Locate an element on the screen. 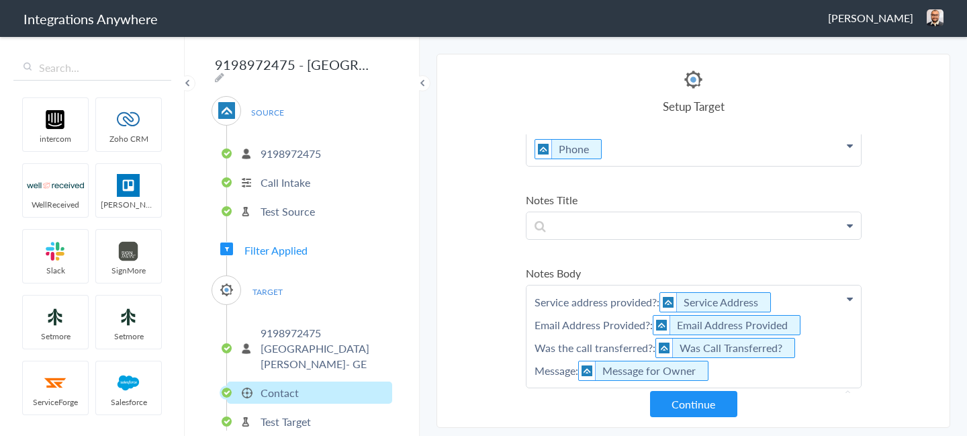 Image resolution: width=967 pixels, height=436 pixels. p: Call Intake is located at coordinates (286, 182).